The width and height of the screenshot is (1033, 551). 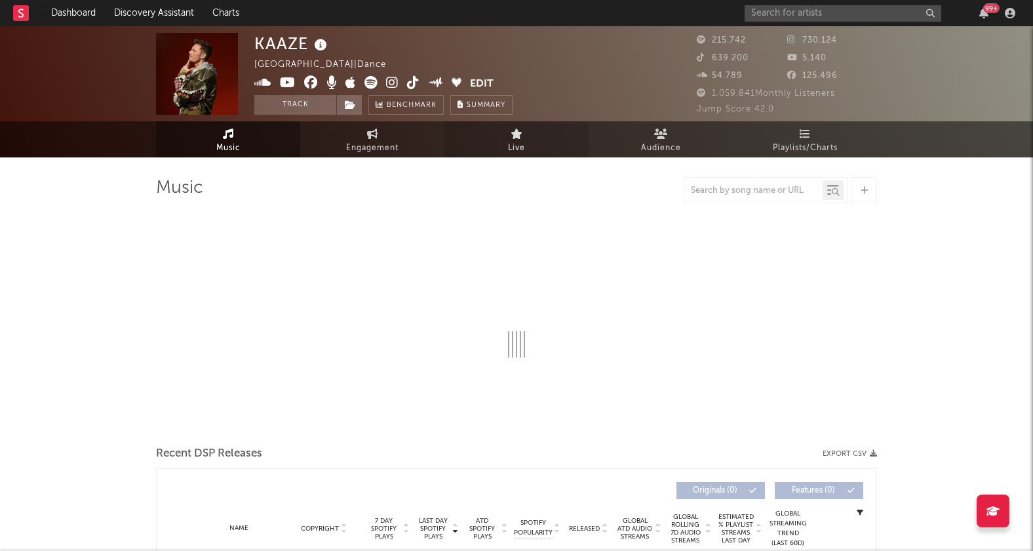 I want to click on span: Last Day Spotify Plays, so click(x=433, y=529).